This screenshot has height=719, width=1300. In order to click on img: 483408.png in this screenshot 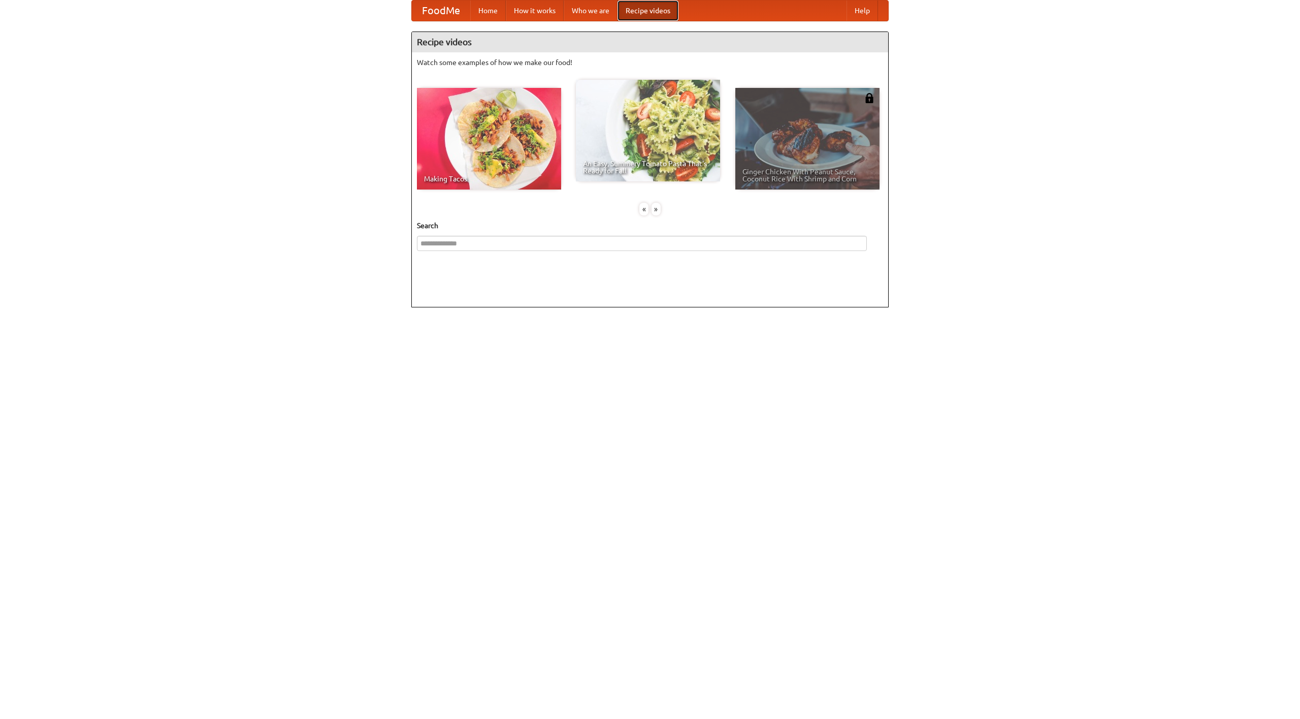, I will do `click(870, 98)`.